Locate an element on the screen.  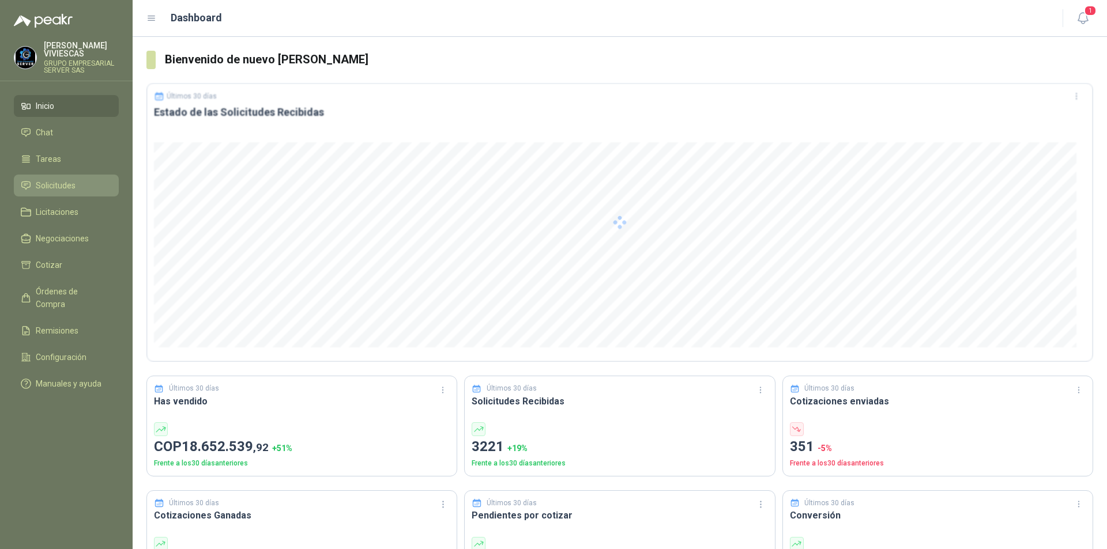
span: Órdenes de Compra is located at coordinates (71, 298).